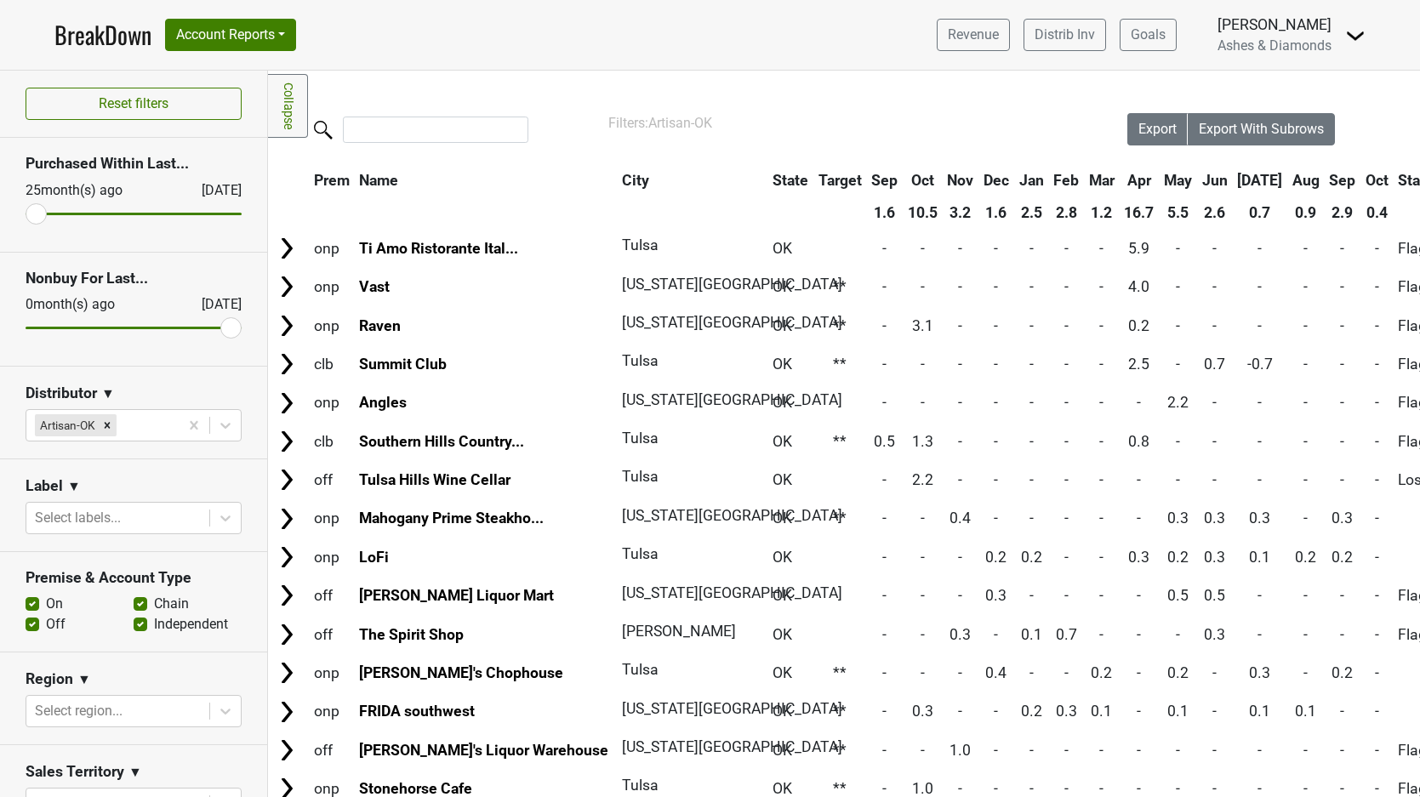  What do you see at coordinates (1031, 213) in the screenshot?
I see `th: 2.5` at bounding box center [1031, 213].